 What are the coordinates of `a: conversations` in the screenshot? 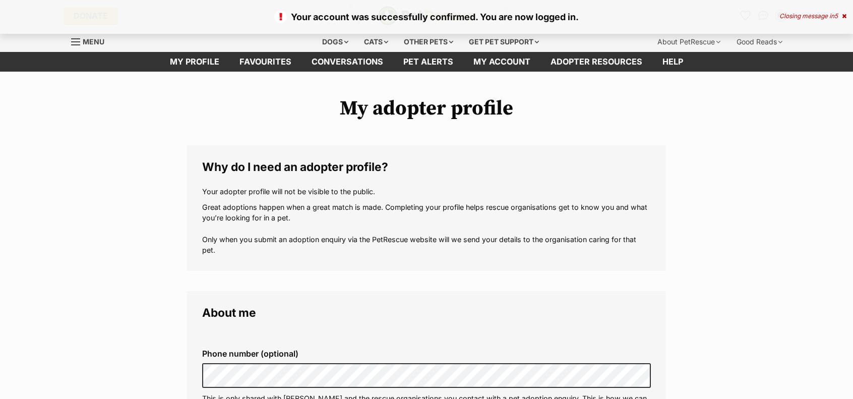 It's located at (347, 61).